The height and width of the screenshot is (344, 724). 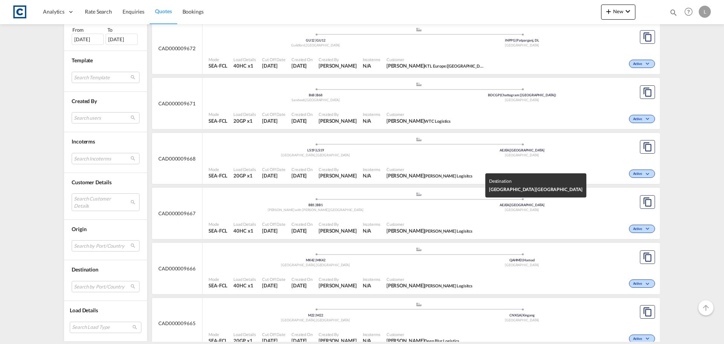 What do you see at coordinates (419, 304) in the screenshot?
I see `md-icon: assets/icons/custom/ship-fill.svg` at bounding box center [419, 304].